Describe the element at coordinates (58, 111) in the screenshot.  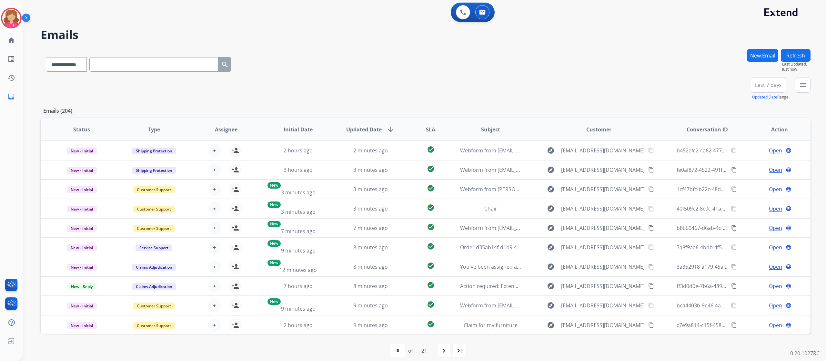
I see `p: Emails (204)` at that location.